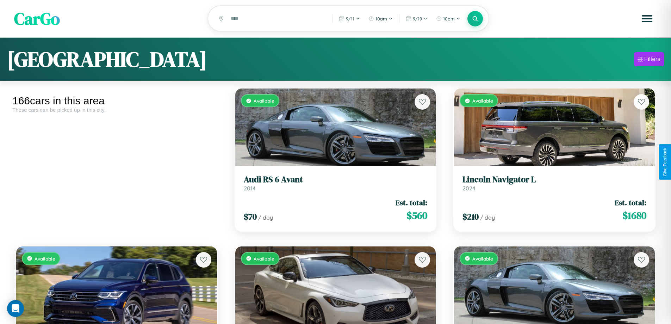 This screenshot has height=324, width=671. What do you see at coordinates (418, 19) in the screenshot?
I see `span: 9 / 19` at bounding box center [418, 19].